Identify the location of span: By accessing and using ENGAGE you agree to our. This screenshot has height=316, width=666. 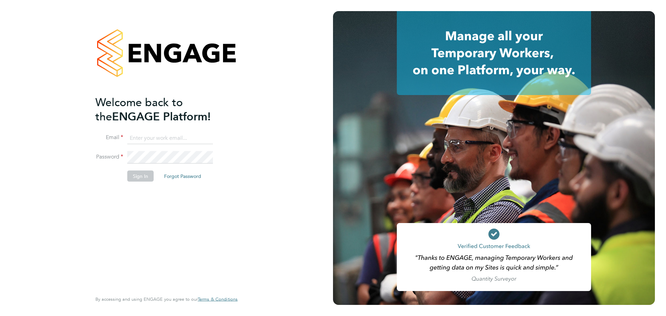
(167, 299).